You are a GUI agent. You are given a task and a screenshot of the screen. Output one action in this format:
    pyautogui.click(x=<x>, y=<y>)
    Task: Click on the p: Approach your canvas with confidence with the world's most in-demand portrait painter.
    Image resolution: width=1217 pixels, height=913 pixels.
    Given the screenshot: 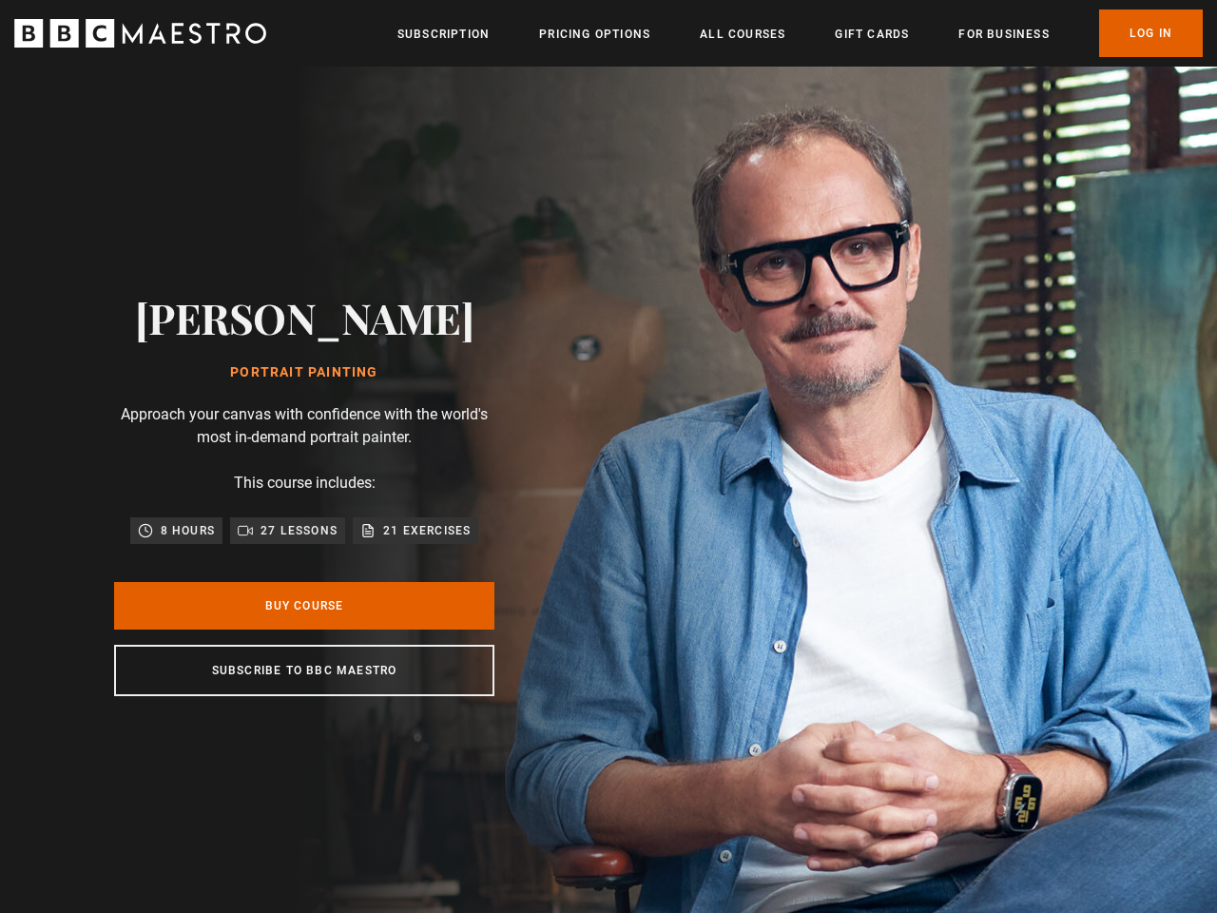 What is the action you would take?
    pyautogui.click(x=304, y=426)
    